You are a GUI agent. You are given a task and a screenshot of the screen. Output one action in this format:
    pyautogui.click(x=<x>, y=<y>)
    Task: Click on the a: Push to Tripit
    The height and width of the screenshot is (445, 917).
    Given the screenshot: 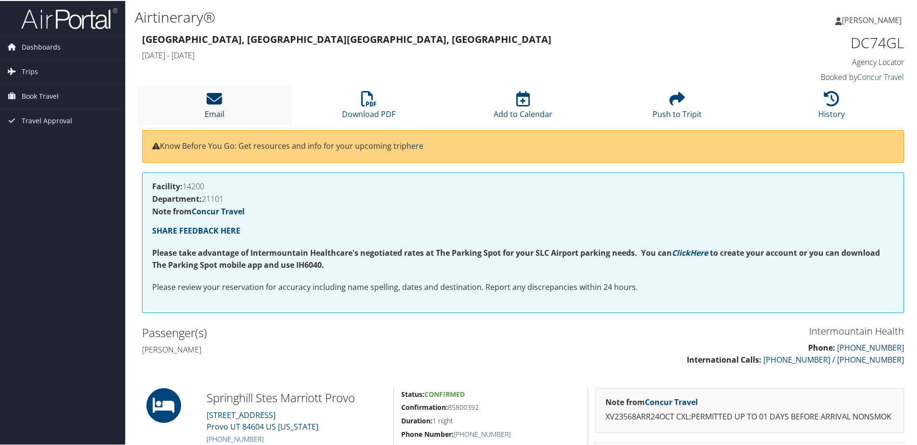 What is the action you would take?
    pyautogui.click(x=677, y=107)
    